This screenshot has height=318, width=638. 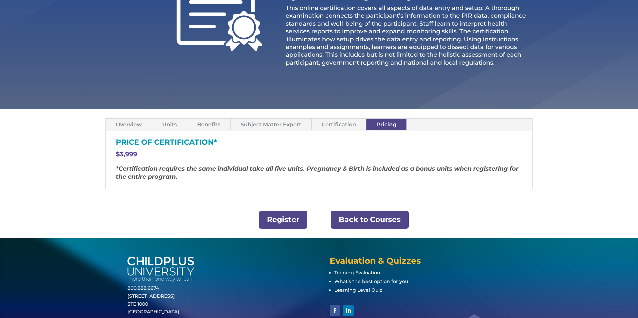 What do you see at coordinates (170, 124) in the screenshot?
I see `a: Units` at bounding box center [170, 124].